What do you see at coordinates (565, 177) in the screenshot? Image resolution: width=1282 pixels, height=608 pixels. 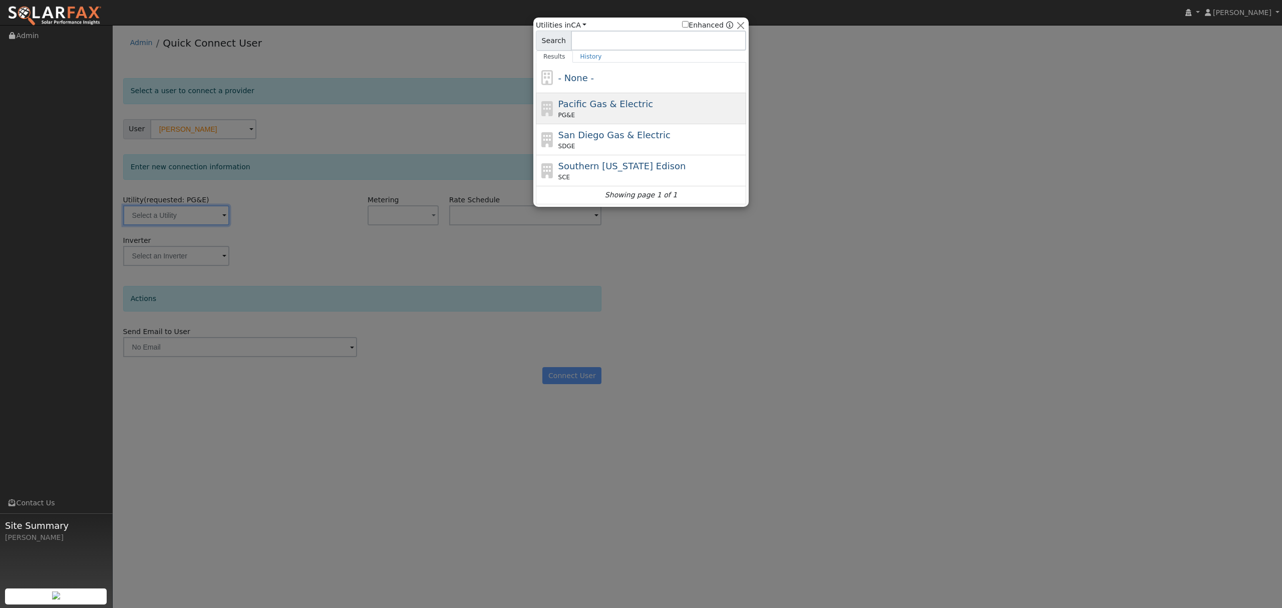 I see `span: SCE` at bounding box center [565, 177].